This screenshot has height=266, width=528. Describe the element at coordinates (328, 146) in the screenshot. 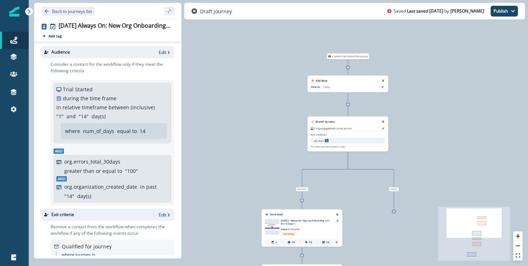

I see `p: The Values would be evaluated in order.` at that location.